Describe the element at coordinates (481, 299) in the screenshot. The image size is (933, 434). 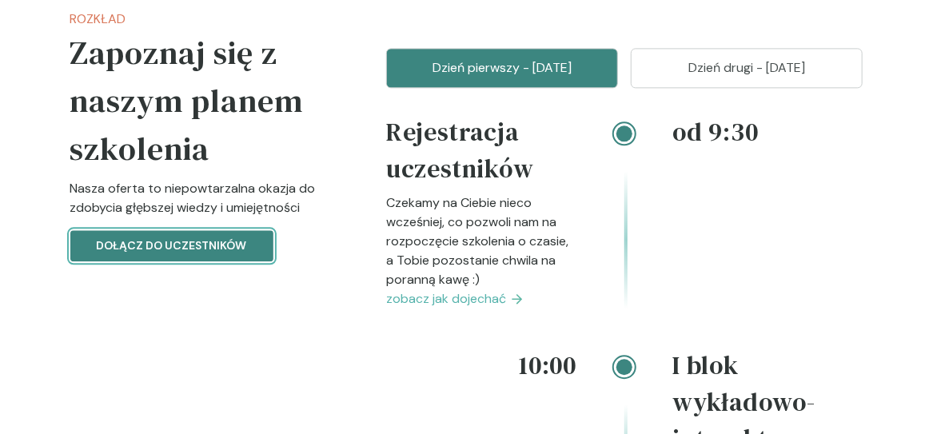
I see `a: zobacz jak dojechać` at that location.